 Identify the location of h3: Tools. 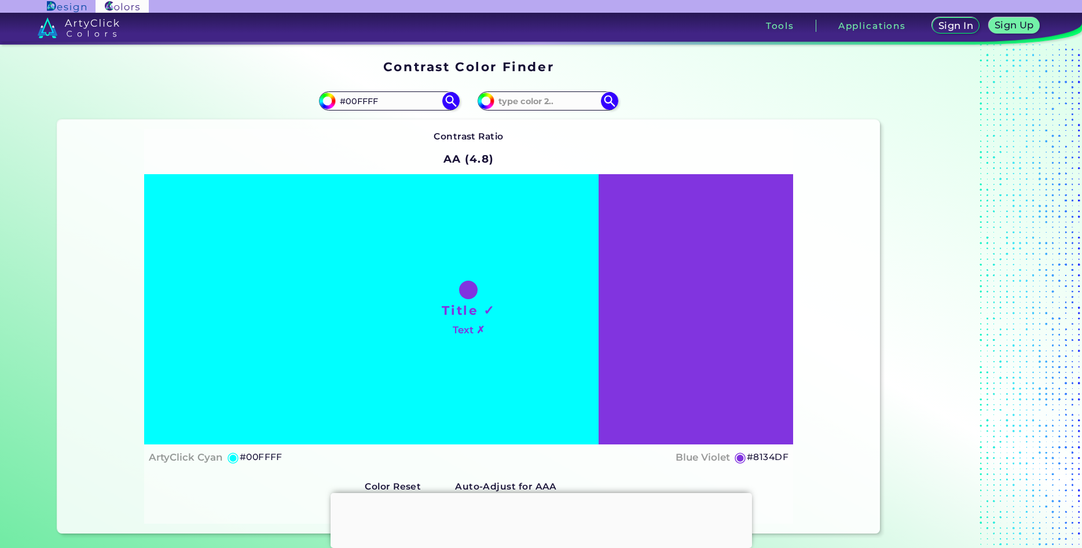
(780, 25).